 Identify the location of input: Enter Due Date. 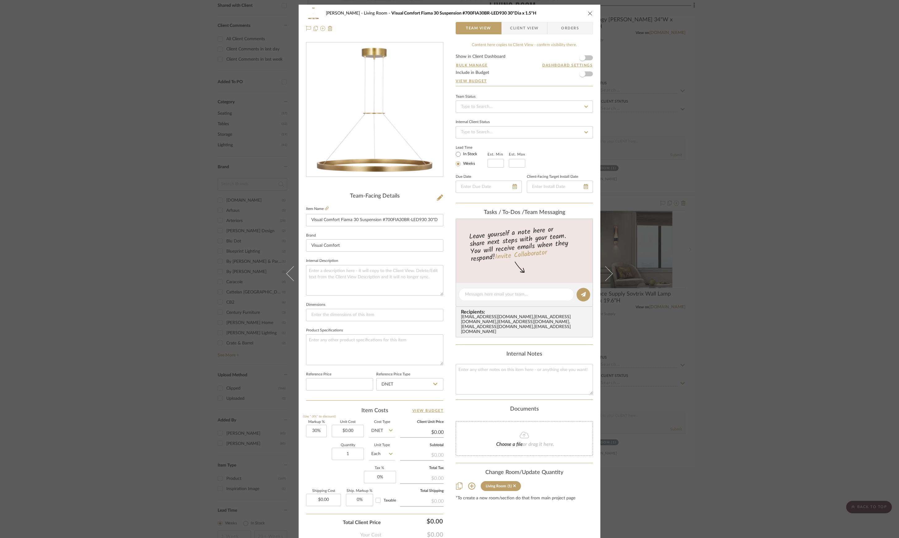
(489, 187).